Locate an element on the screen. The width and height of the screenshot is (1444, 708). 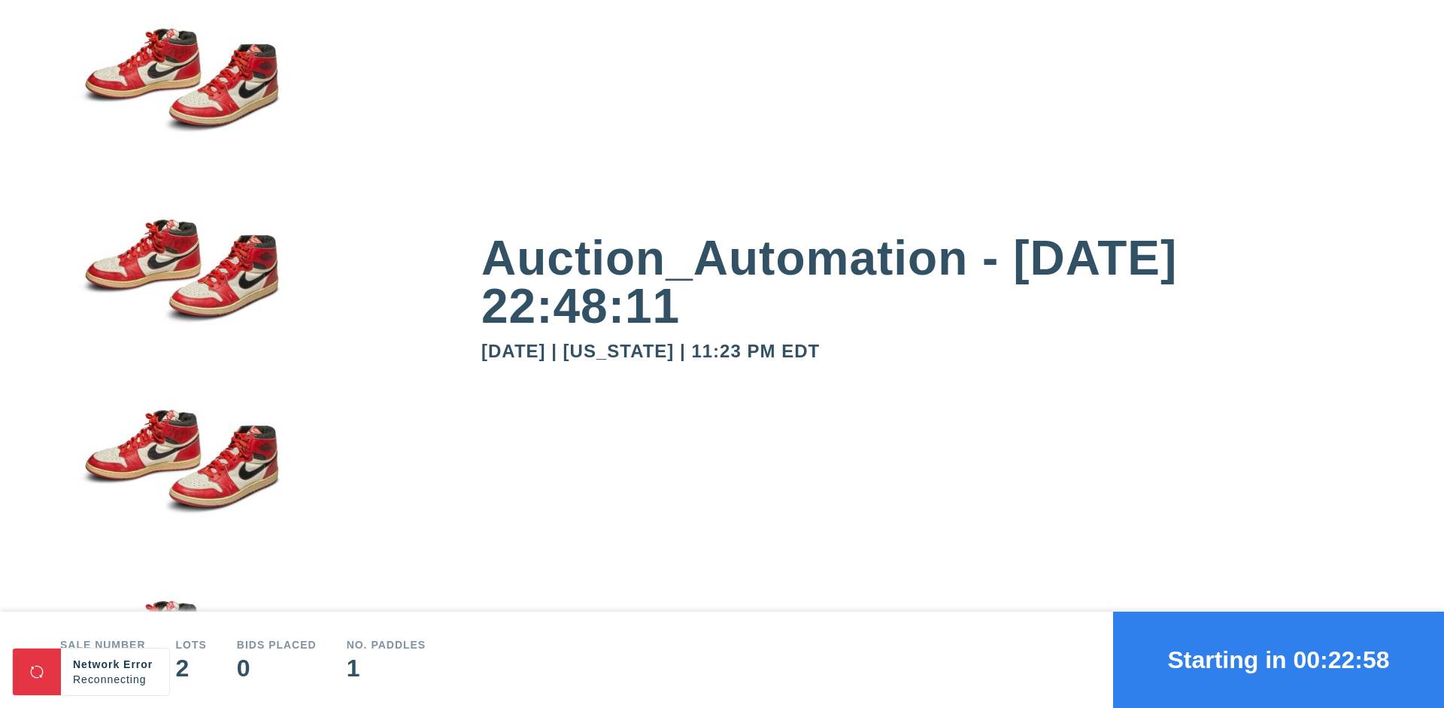
div: Bids Placed is located at coordinates (277, 645).